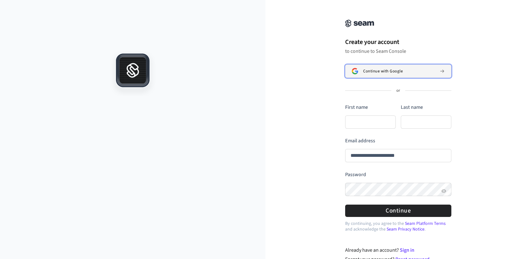  I want to click on p: to continue to Seam Console, so click(398, 51).